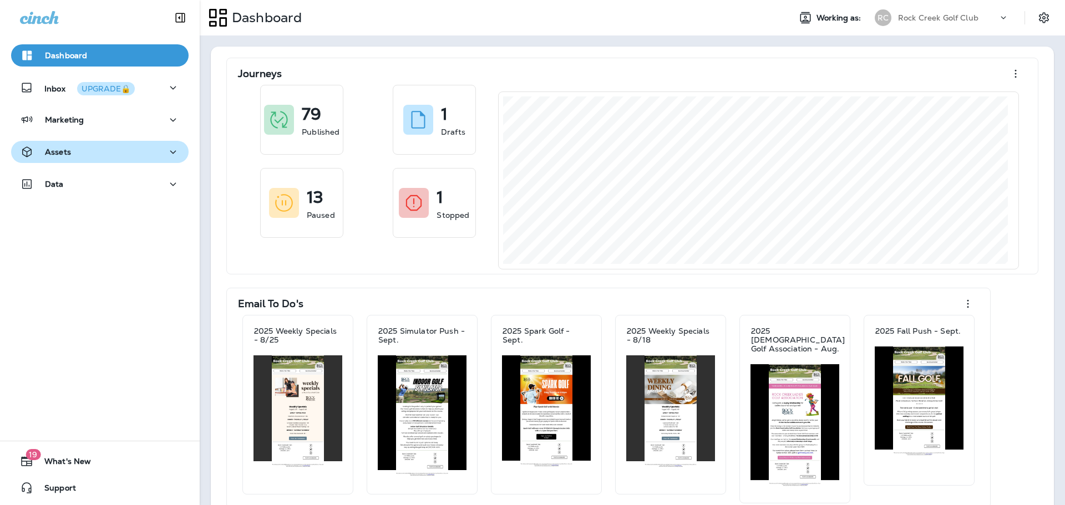 The width and height of the screenshot is (1065, 505). Describe the element at coordinates (546, 336) in the screenshot. I see `p: 2025 Spark Golf - Sept.` at that location.